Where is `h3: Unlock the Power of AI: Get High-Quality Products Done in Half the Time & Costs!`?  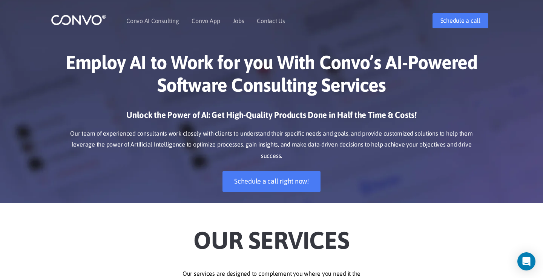 h3: Unlock the Power of AI: Get High-Quality Products Done in Half the Time & Costs! is located at coordinates (272, 118).